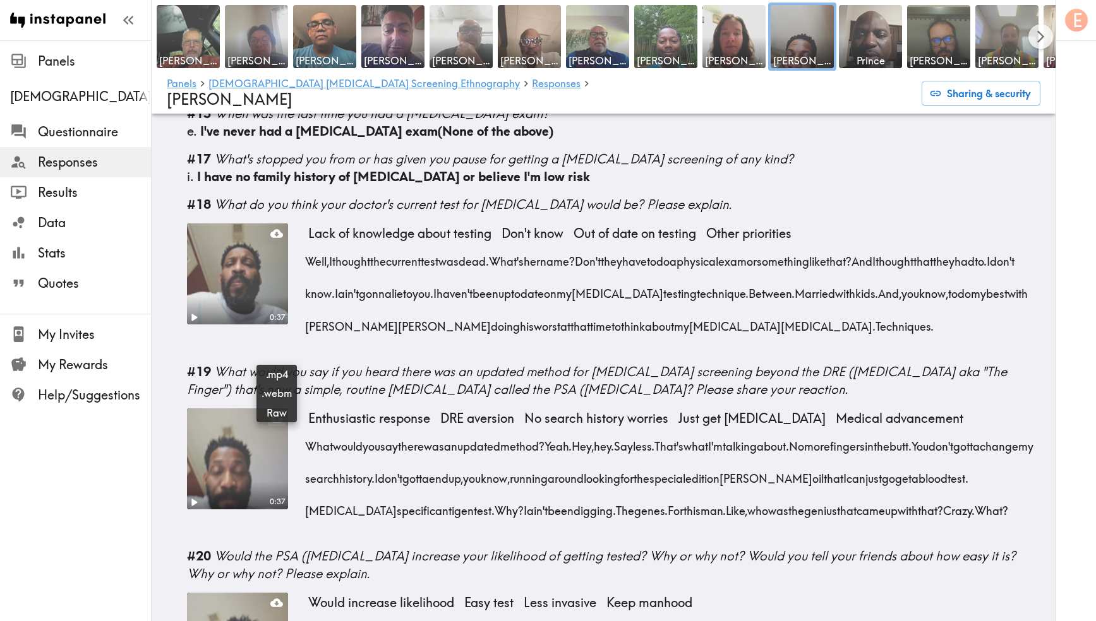 The image size is (1096, 621). What do you see at coordinates (532, 234) in the screenshot?
I see `span: Don't know` at bounding box center [532, 234].